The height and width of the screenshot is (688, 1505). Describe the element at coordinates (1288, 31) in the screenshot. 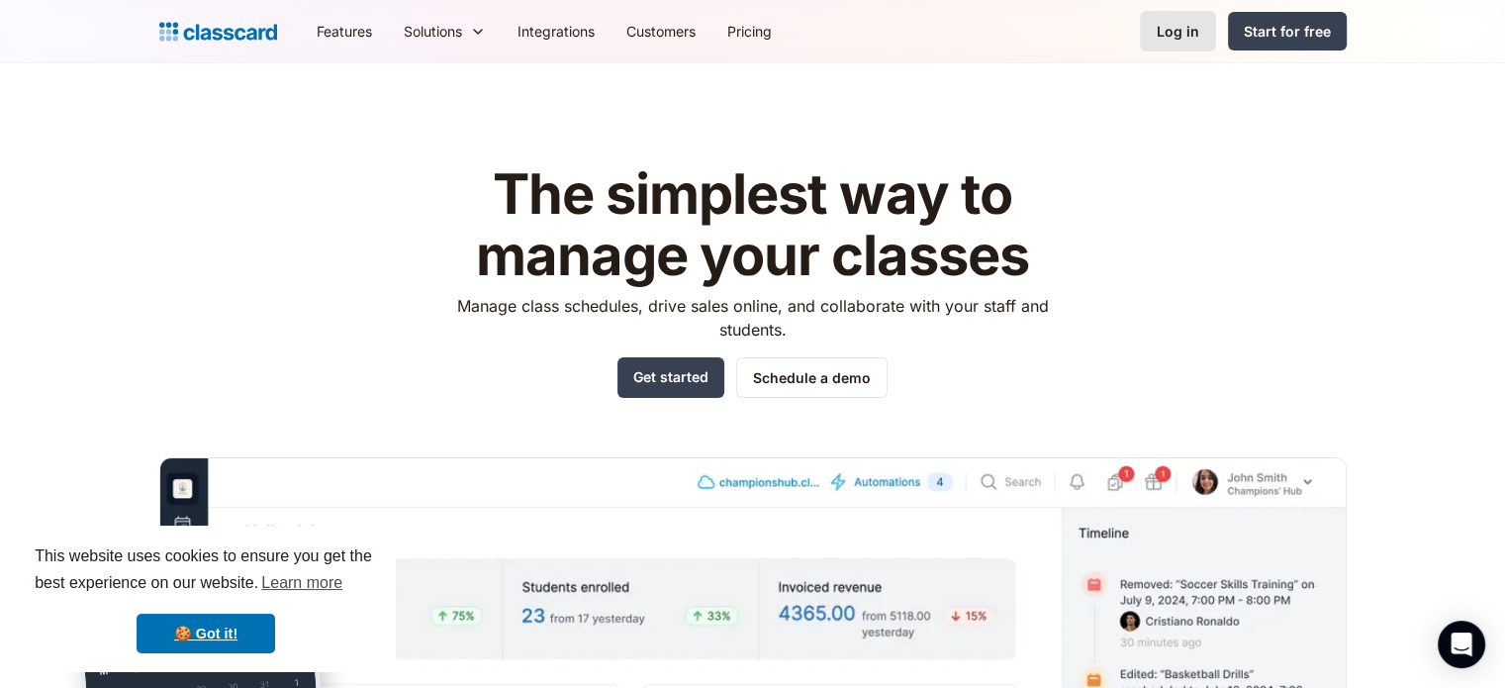

I see `div: Start for free` at that location.